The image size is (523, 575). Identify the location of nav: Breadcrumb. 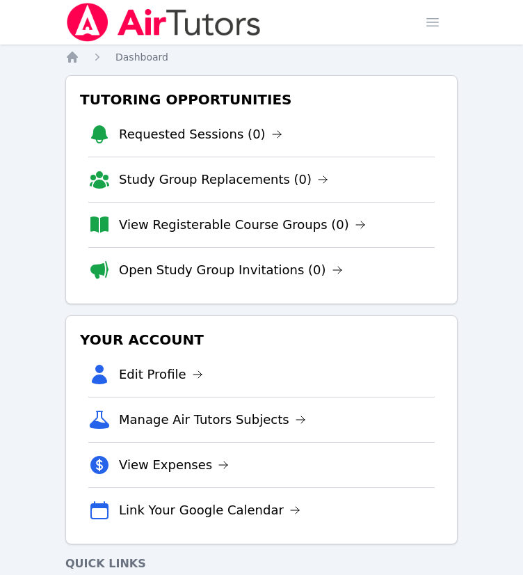
(262, 57).